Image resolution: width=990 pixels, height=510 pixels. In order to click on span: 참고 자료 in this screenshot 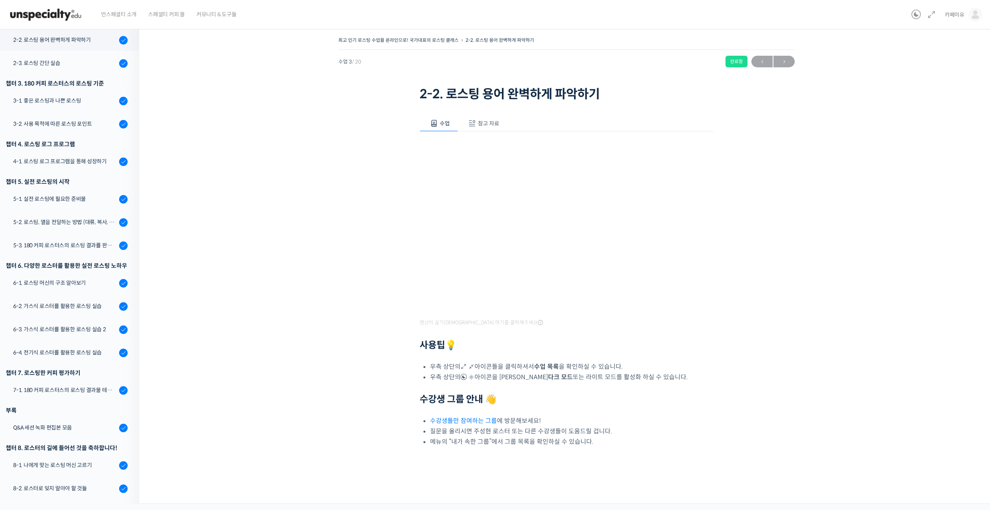, I will do `click(488, 123)`.